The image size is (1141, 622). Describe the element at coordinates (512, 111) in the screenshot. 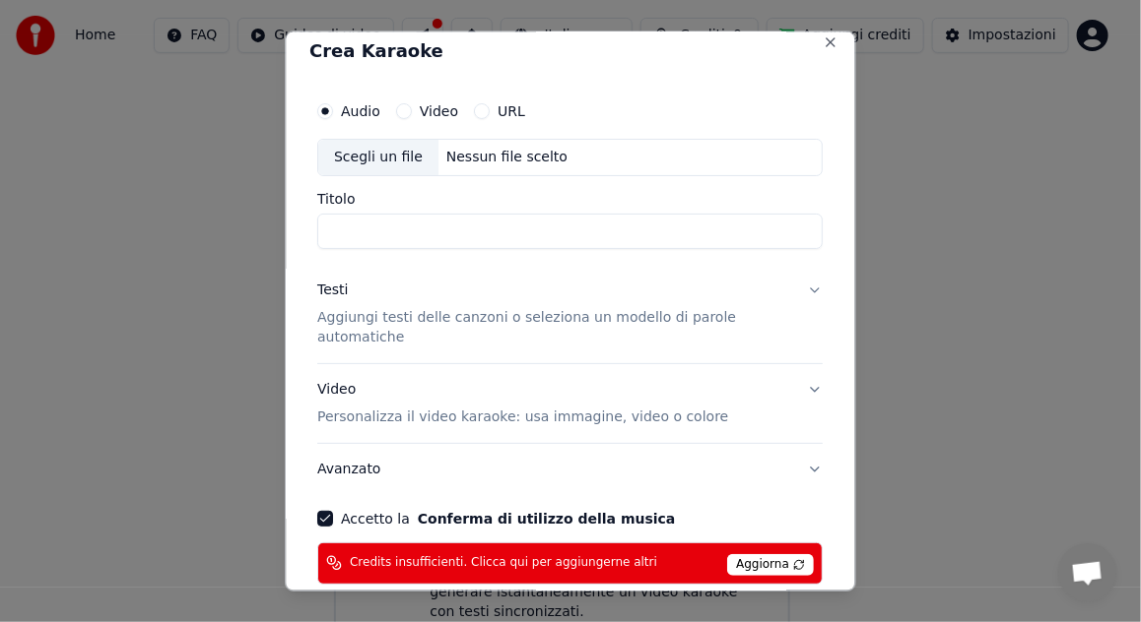

I see `label: URL` at that location.